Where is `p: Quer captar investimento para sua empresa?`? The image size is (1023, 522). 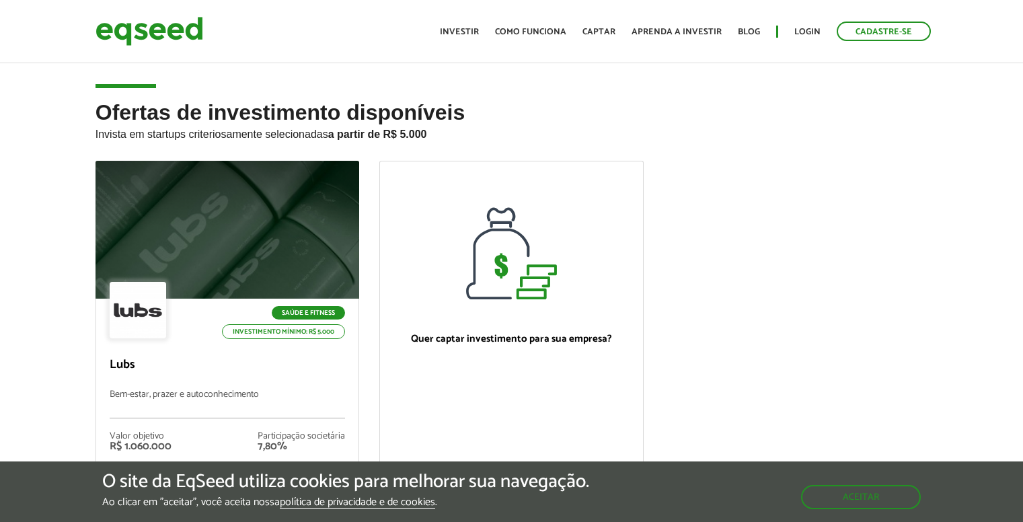 p: Quer captar investimento para sua empresa? is located at coordinates (511, 339).